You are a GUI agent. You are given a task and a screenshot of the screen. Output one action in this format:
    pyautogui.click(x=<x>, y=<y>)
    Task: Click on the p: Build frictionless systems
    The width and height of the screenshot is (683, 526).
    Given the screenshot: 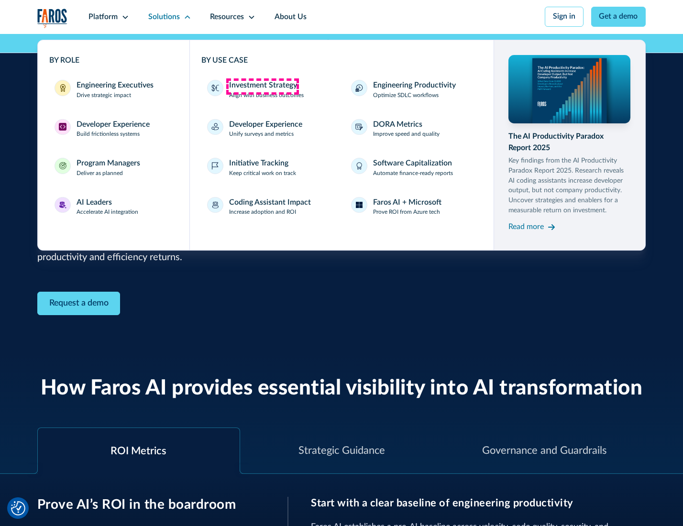 What is the action you would take?
    pyautogui.click(x=108, y=134)
    